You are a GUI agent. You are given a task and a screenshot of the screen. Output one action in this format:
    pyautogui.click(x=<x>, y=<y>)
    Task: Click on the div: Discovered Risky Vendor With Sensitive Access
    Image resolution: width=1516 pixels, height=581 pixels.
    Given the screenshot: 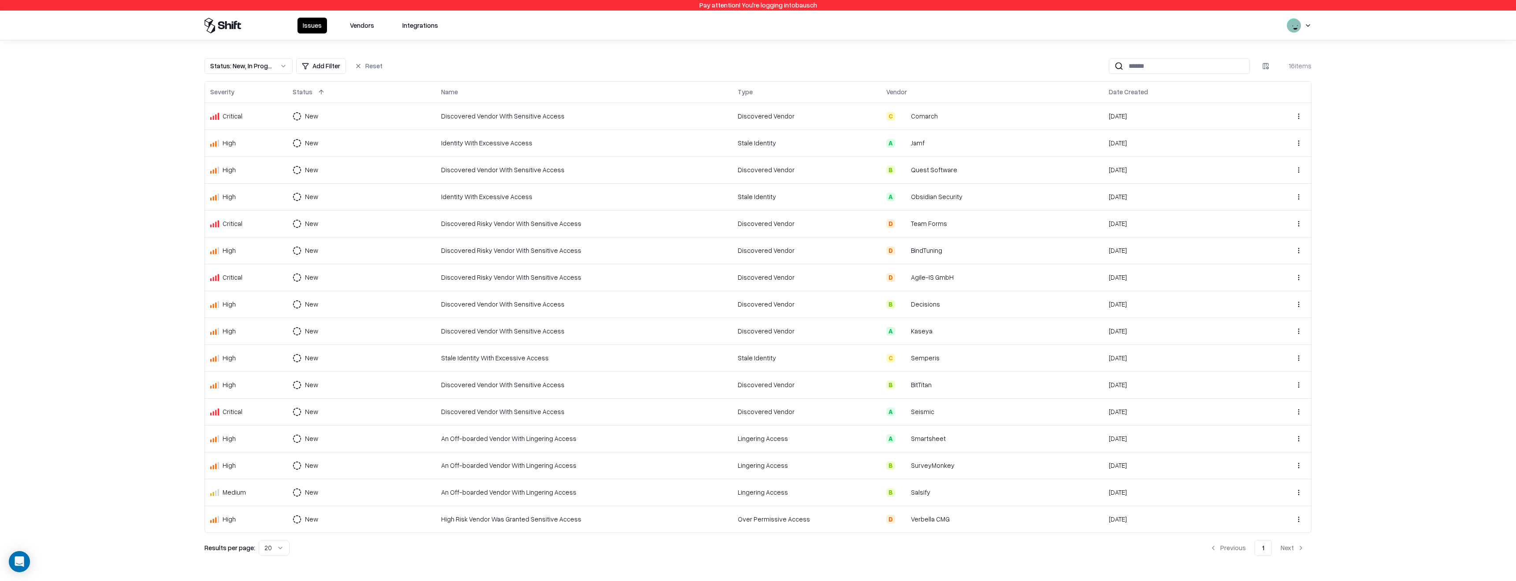 What is the action you would take?
    pyautogui.click(x=584, y=250)
    